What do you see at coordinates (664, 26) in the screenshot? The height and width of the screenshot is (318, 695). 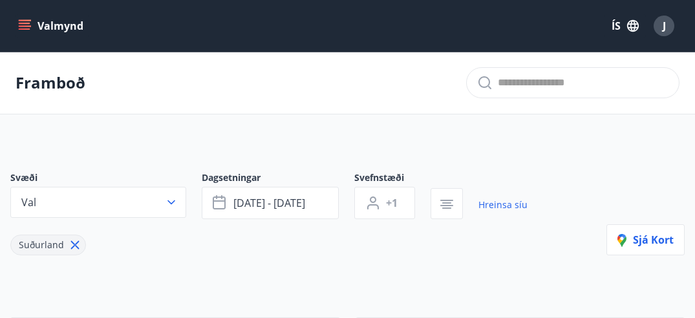 I see `span: J` at bounding box center [664, 26].